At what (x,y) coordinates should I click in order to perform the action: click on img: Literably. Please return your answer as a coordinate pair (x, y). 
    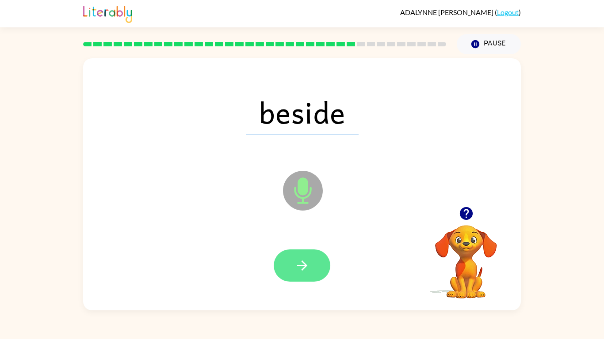
    Looking at the image, I should click on (107, 13).